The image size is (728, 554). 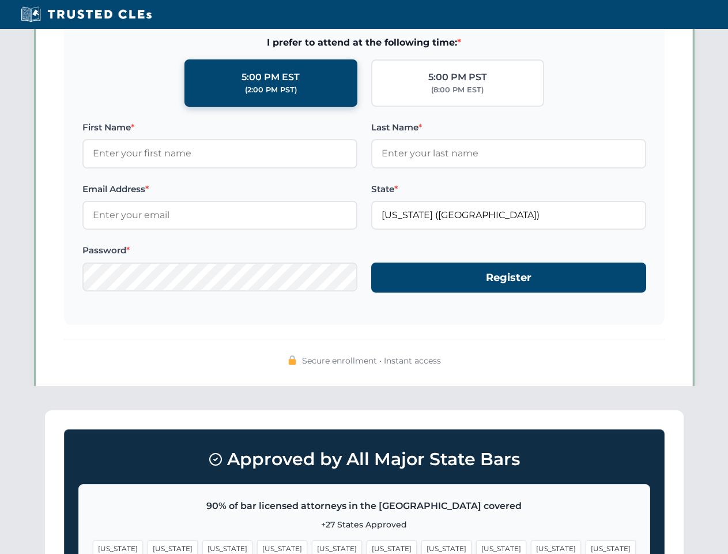 What do you see at coordinates (509, 277) in the screenshot?
I see `button: Register` at bounding box center [509, 277].